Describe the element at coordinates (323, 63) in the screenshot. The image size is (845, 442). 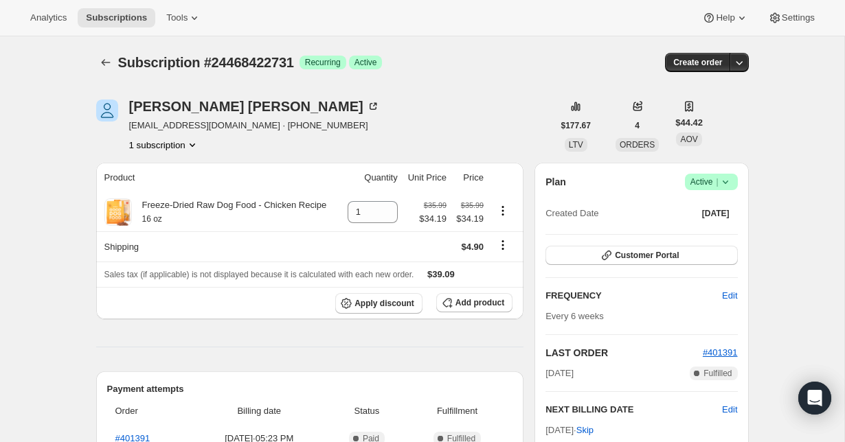
I see `span: Recurring` at that location.